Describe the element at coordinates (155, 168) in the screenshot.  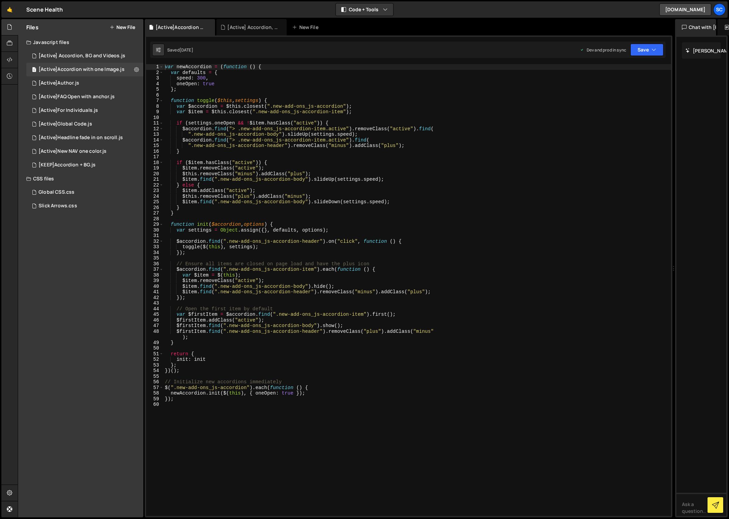
I see `div: 19` at that location.